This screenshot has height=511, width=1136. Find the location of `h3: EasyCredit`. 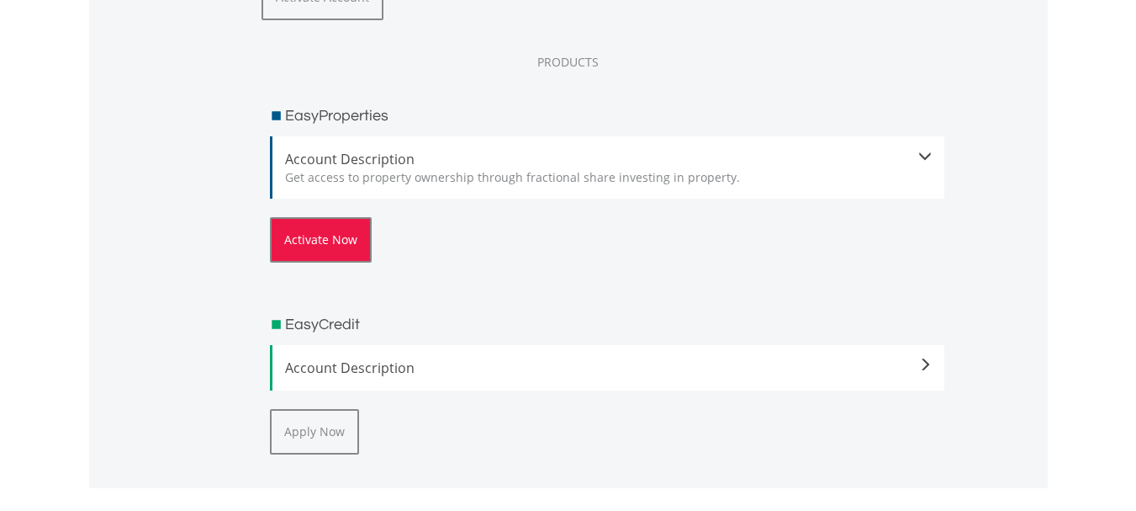

h3: EasyCredit is located at coordinates (322, 325).